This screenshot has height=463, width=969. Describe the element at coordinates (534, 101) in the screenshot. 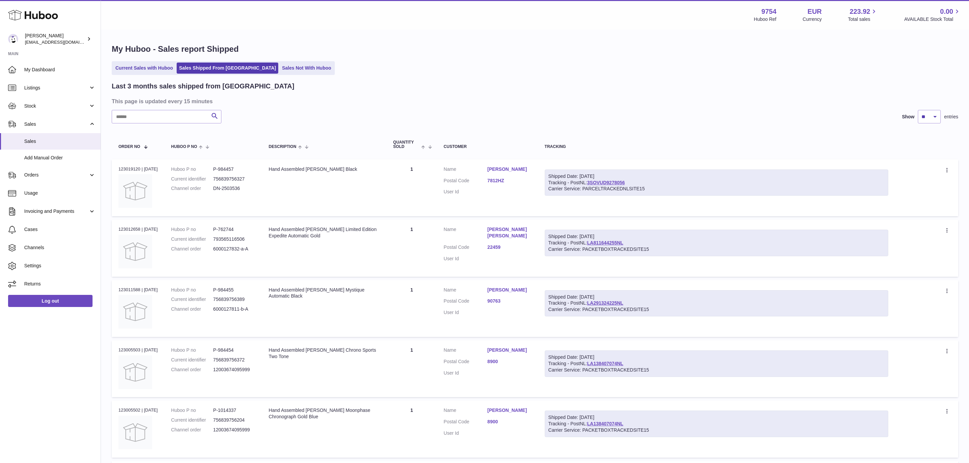

I see `h3: This page is updated every 15 minutes` at that location.